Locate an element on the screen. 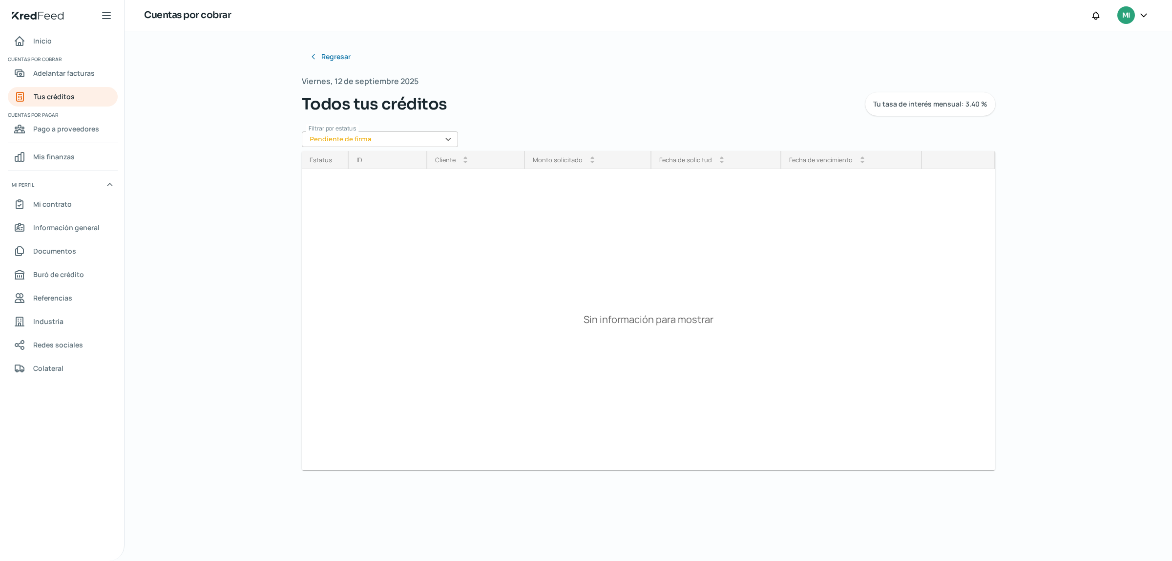 Image resolution: width=1172 pixels, height=561 pixels. a: Colateral is located at coordinates (63, 368).